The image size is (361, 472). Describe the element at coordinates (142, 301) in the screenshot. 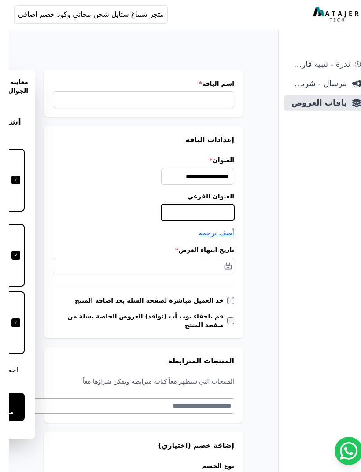

I see `label: خذ العميل مباشرة لصفحة السلة بعد اضافة المنتج` at that location.